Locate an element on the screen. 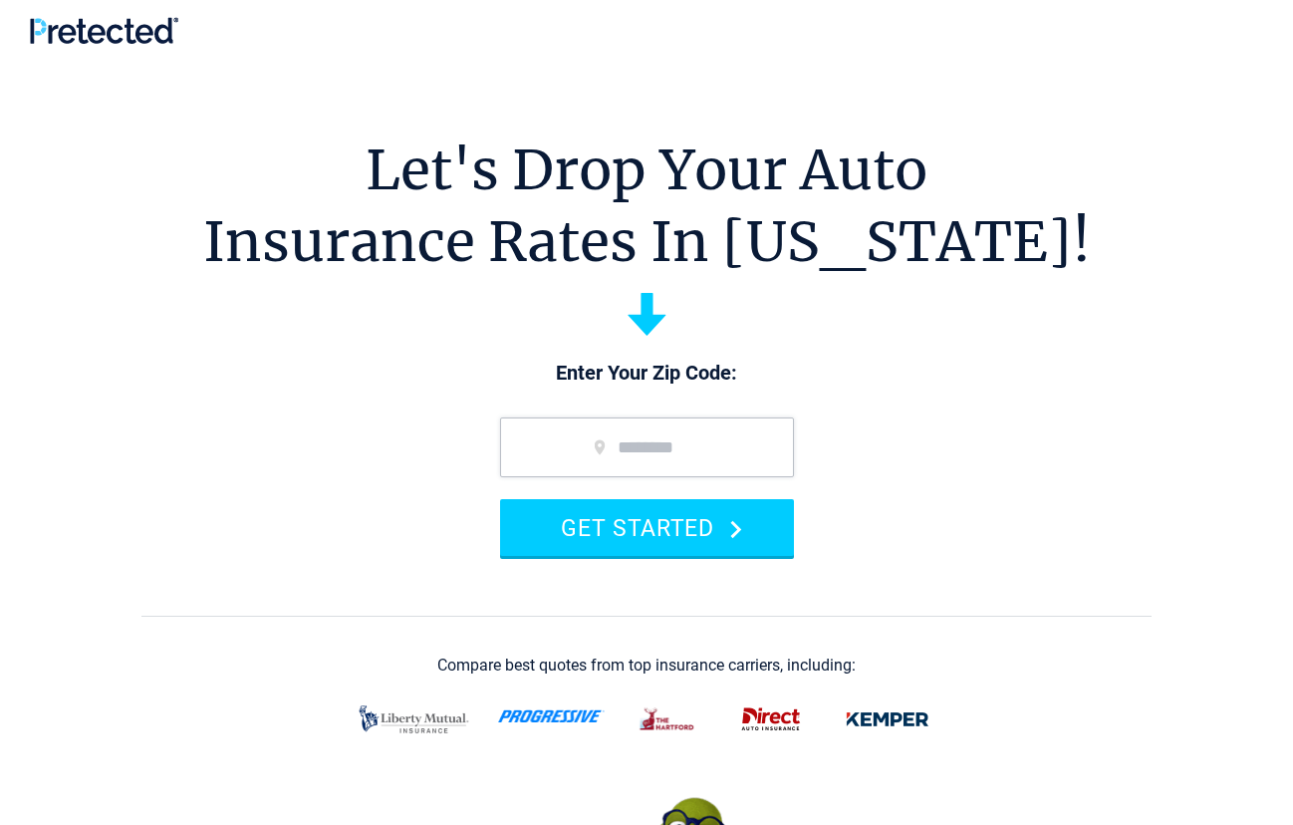 The image size is (1293, 825). img: kemper is located at coordinates (888, 719).